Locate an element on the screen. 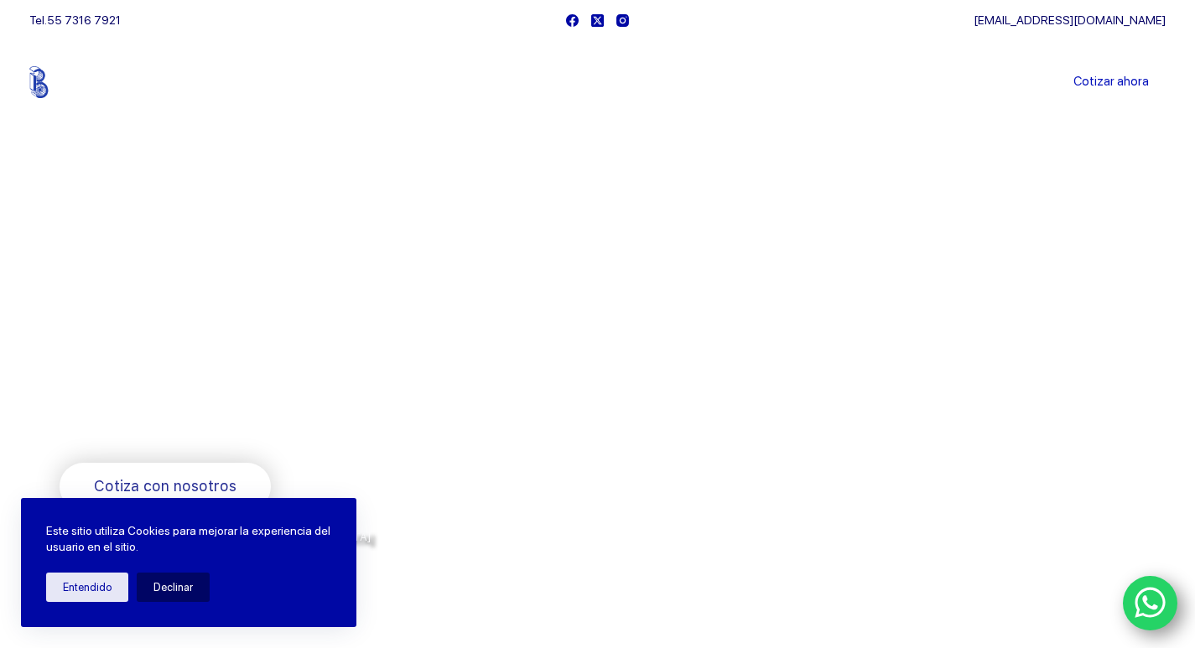  span: Rodamientos y refacciones industriales is located at coordinates (225, 429).